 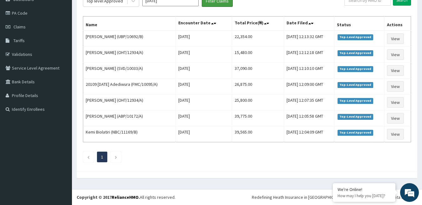 What do you see at coordinates (258, 39) in the screenshot?
I see `td: 22,354.00` at bounding box center [258, 39].